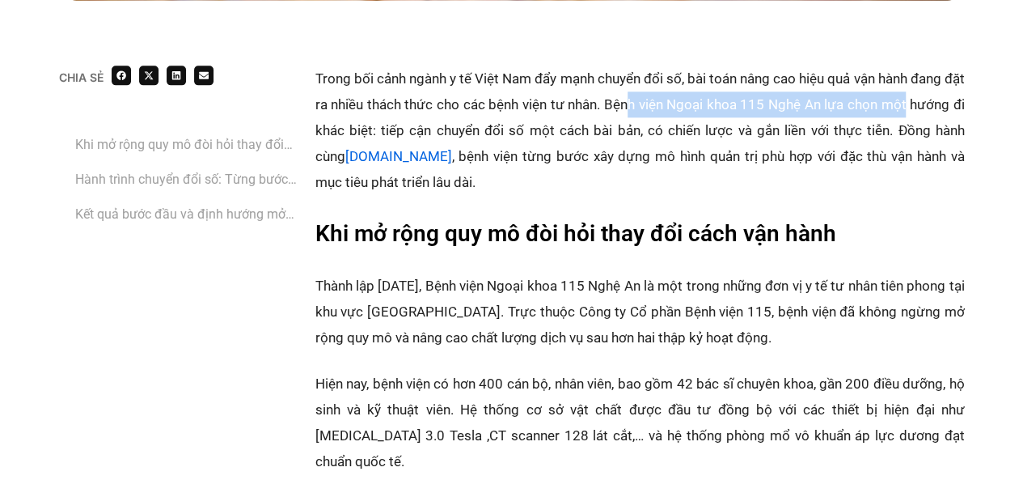  I want to click on div: Chia sẻ, so click(81, 78).